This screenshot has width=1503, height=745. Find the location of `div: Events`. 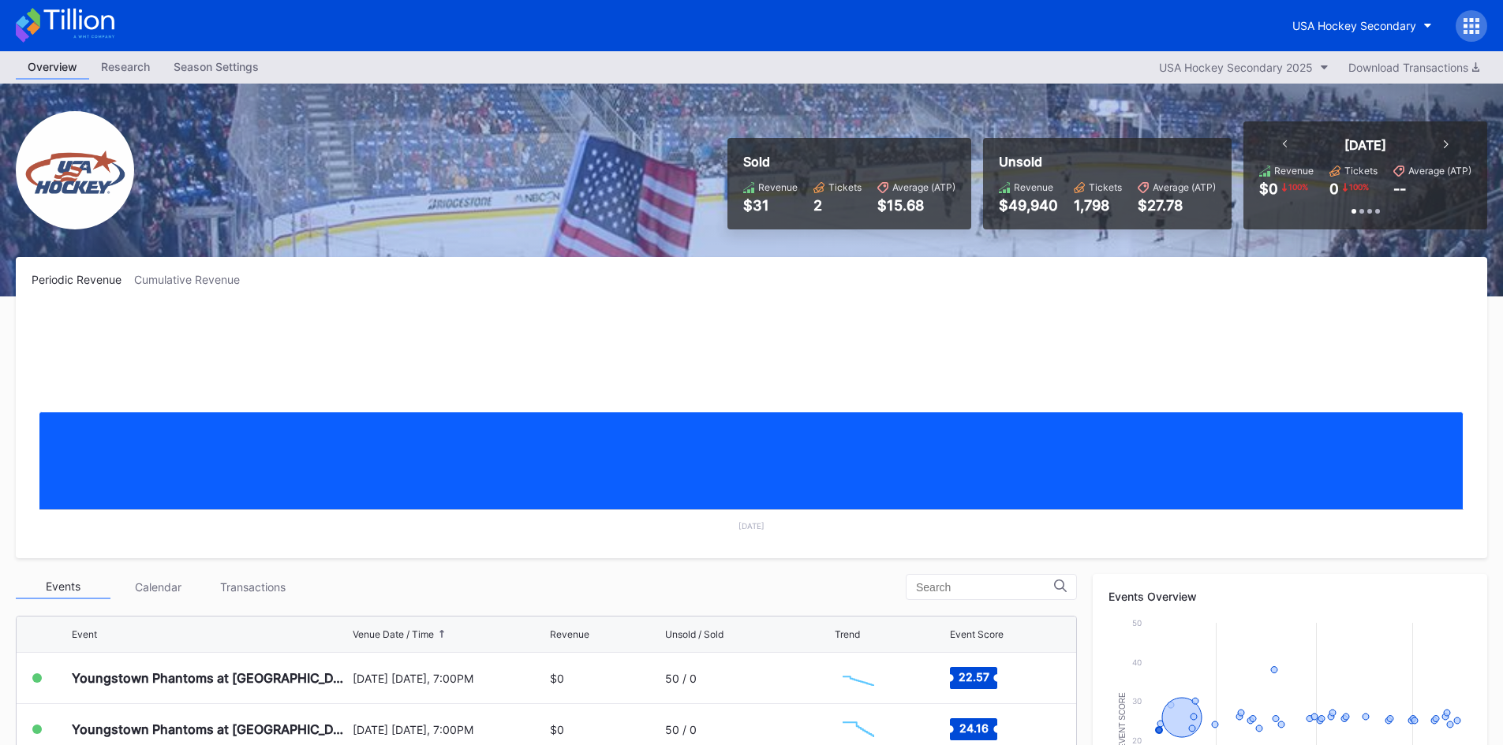

div: Events is located at coordinates (63, 587).